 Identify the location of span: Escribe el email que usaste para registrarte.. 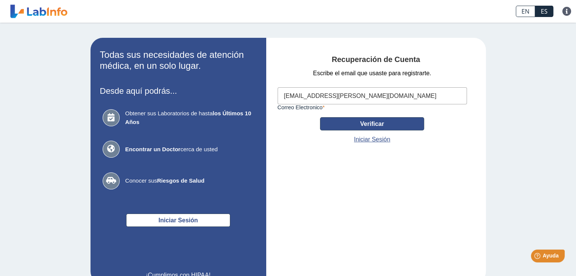
(372, 73).